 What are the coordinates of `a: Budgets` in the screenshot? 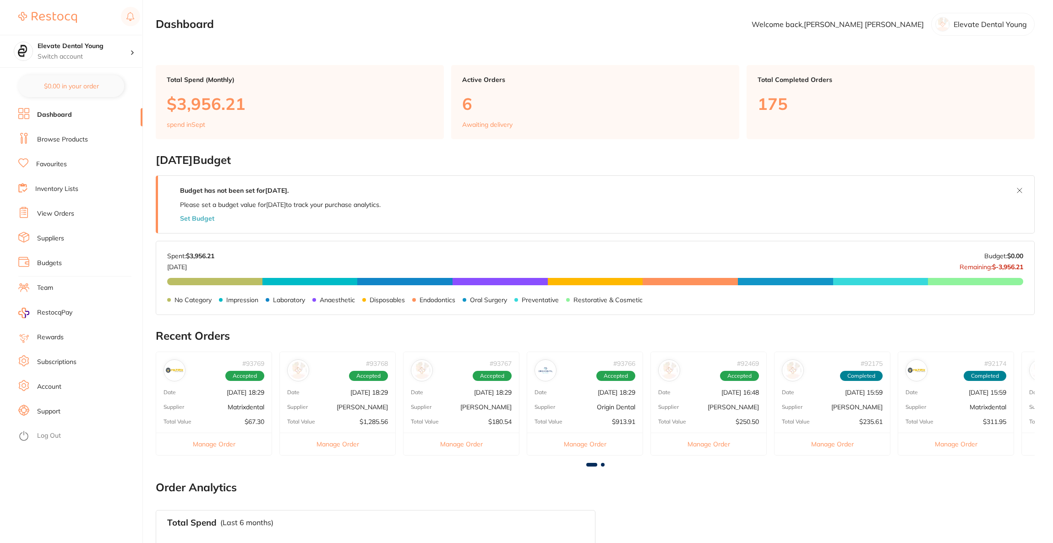 It's located at (49, 263).